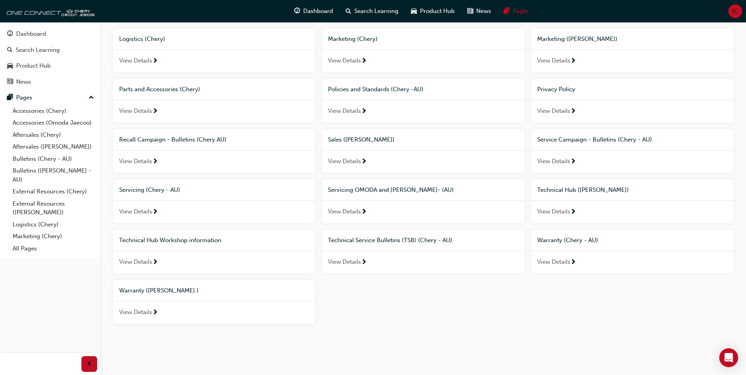  Describe the element at coordinates (50, 66) in the screenshot. I see `a: Product Hub` at that location.